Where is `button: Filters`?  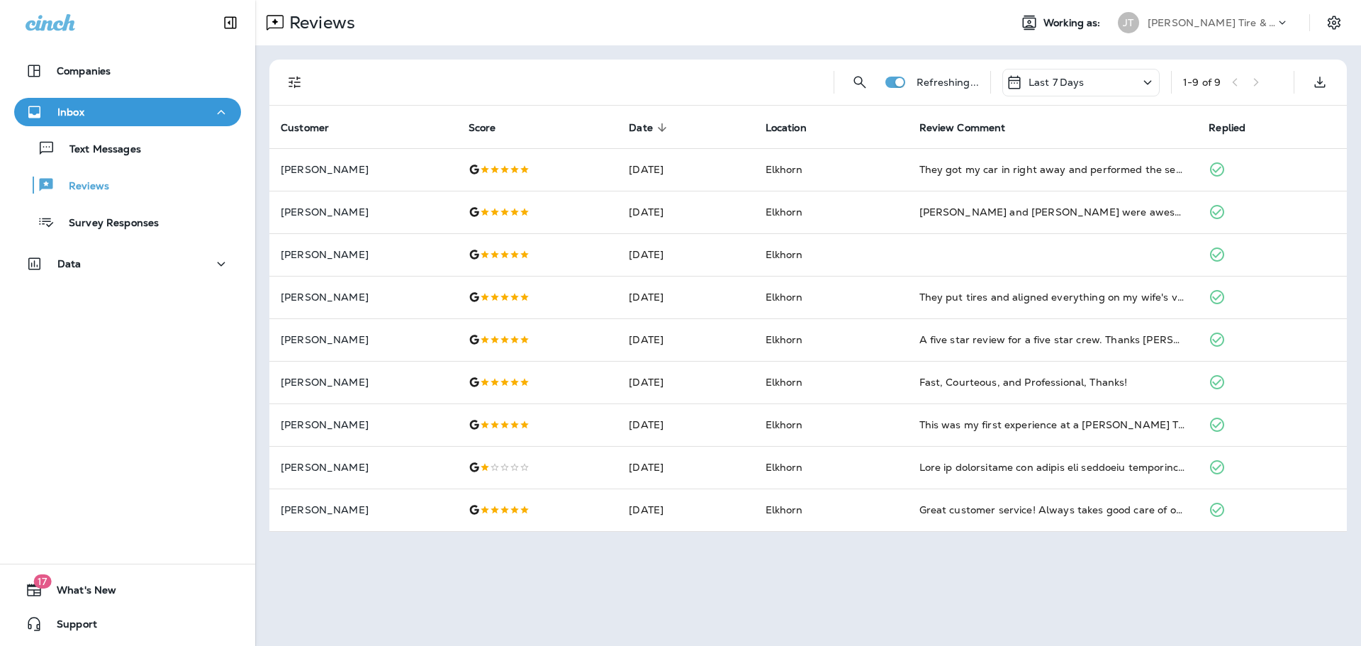 button: Filters is located at coordinates (295, 82).